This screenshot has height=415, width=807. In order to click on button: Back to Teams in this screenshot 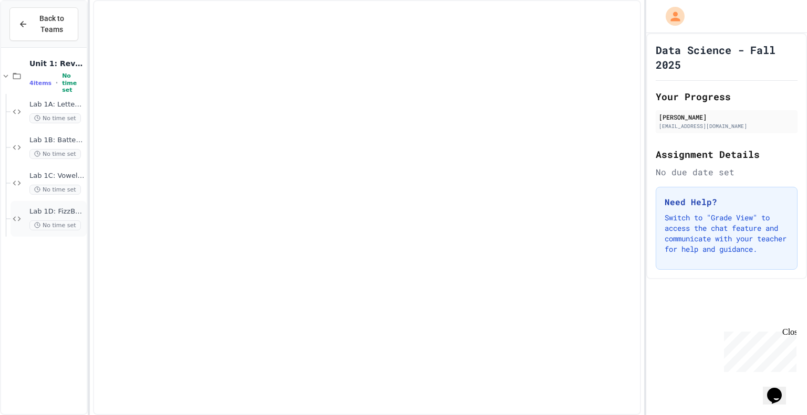, I will do `click(44, 24)`.